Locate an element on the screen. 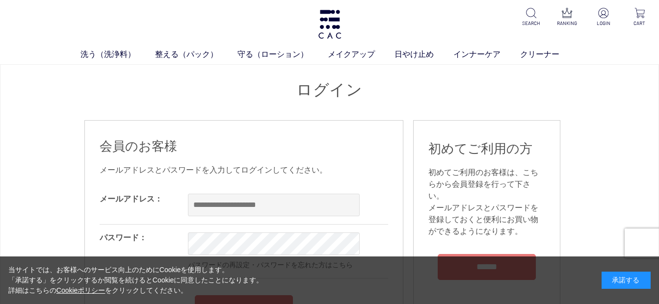 The width and height of the screenshot is (659, 304). span: 初めてご利用の方 is located at coordinates (481, 149).